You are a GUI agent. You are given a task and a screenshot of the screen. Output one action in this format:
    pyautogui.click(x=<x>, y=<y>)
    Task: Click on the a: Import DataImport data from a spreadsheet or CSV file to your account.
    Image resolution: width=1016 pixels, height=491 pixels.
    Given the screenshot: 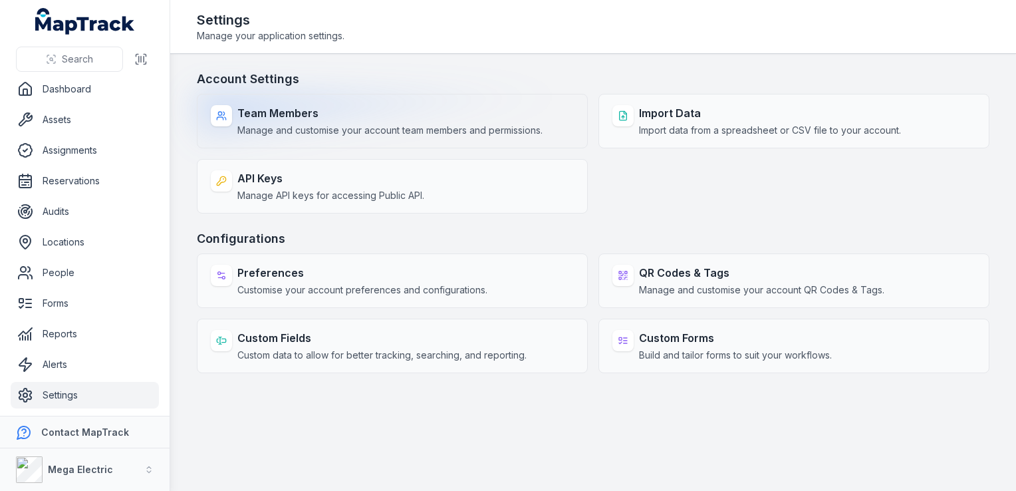 What is the action you would take?
    pyautogui.click(x=794, y=121)
    